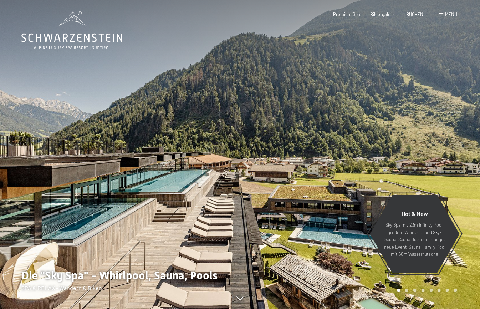 The image size is (480, 309). Describe the element at coordinates (423, 290) in the screenshot. I see `div: Carousel Page 4` at that location.